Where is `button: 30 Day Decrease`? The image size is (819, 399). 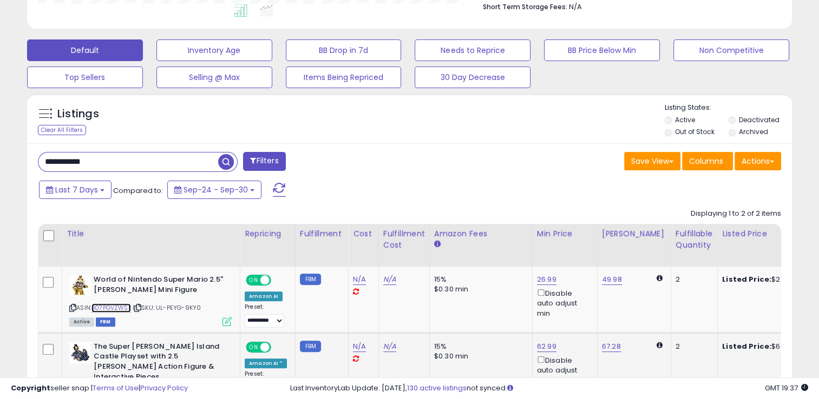
button: 30 Day Decrease is located at coordinates (472, 77).